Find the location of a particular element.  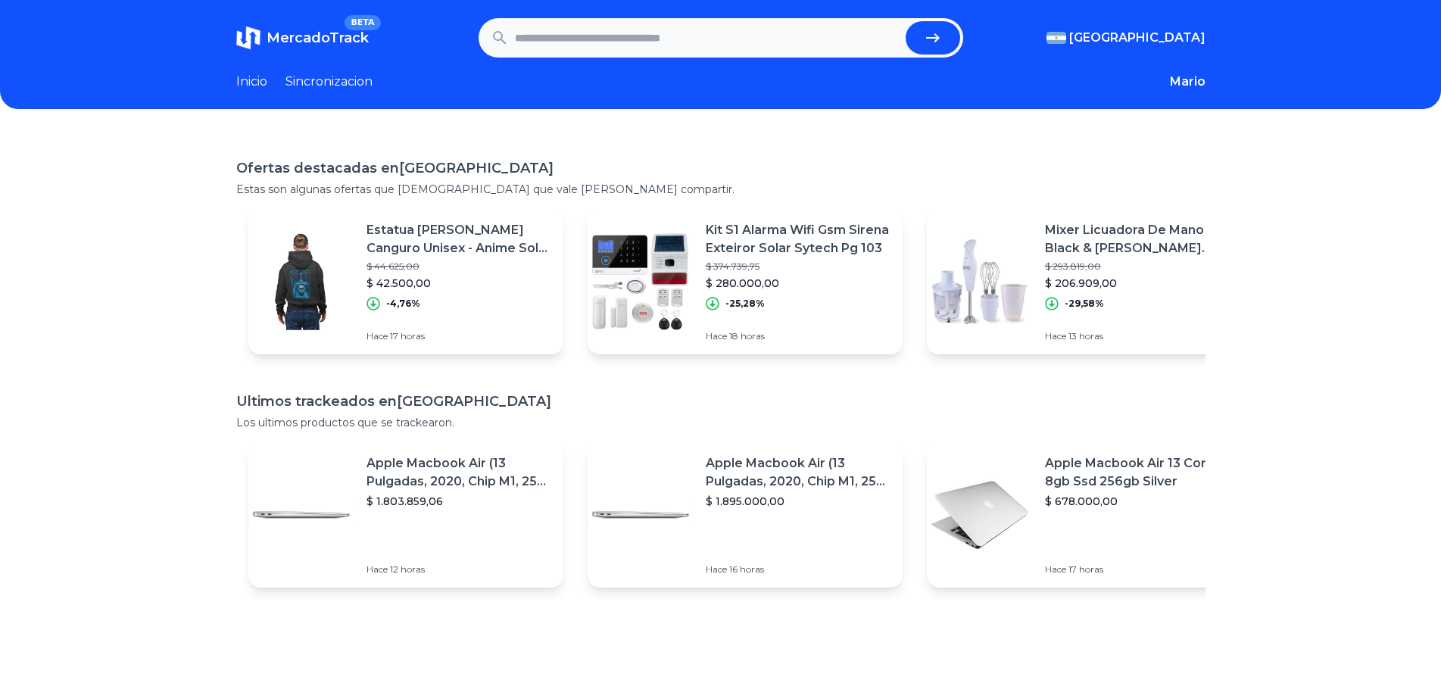

a: Featured imageApple Macbook Air 13 Core I5 8gb Ssd 256gb Silver$ 678.000,00Hace 17 horas is located at coordinates (1084, 515).